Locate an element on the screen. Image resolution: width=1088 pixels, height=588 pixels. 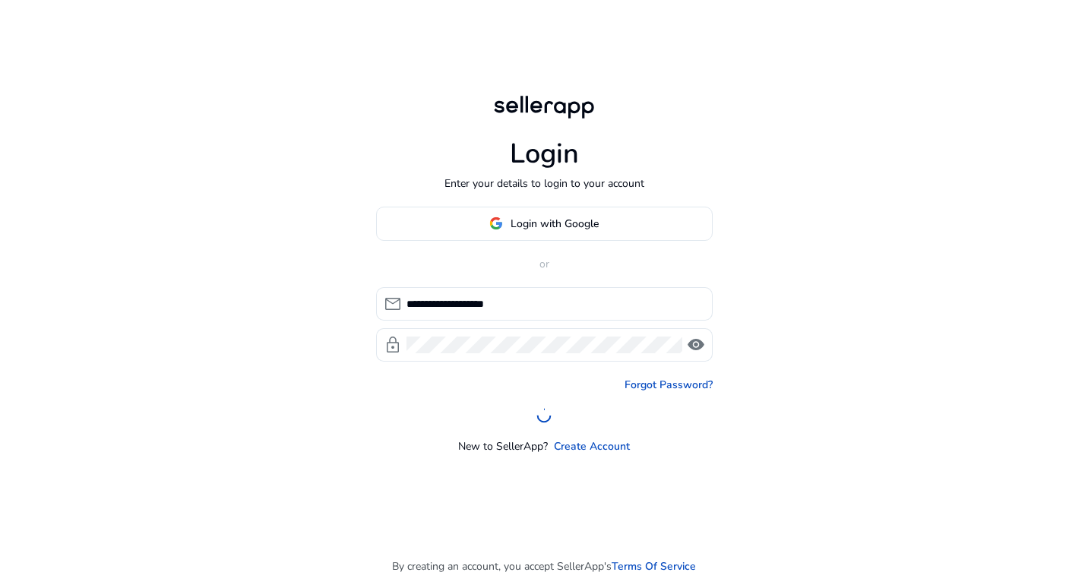
span: mail is located at coordinates (393, 304).